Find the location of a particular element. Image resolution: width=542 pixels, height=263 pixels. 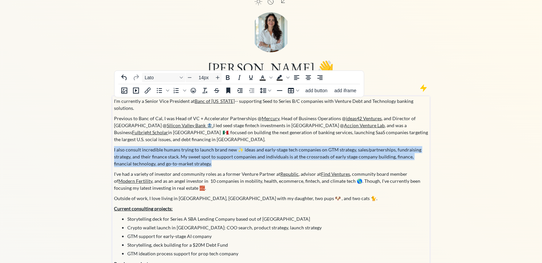

button: Undo is located at coordinates (124, 78).